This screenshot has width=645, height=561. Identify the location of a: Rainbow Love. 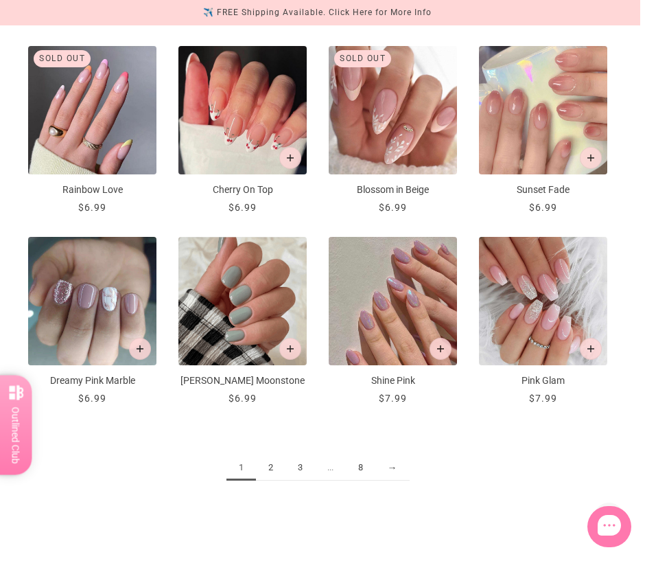
(92, 130).